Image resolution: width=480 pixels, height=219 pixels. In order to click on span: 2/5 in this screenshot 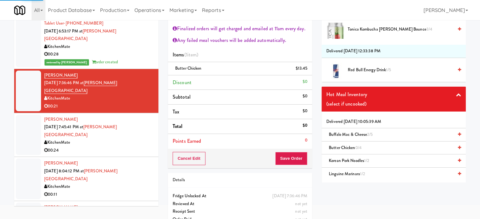, I will do `click(370, 134)`.